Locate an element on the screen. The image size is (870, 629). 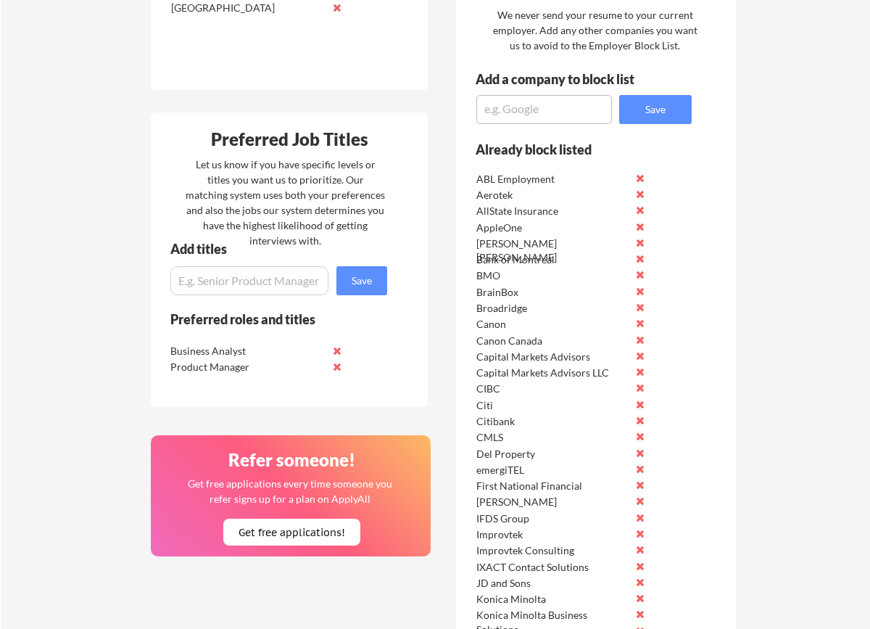
div: Canon is located at coordinates (553, 324).